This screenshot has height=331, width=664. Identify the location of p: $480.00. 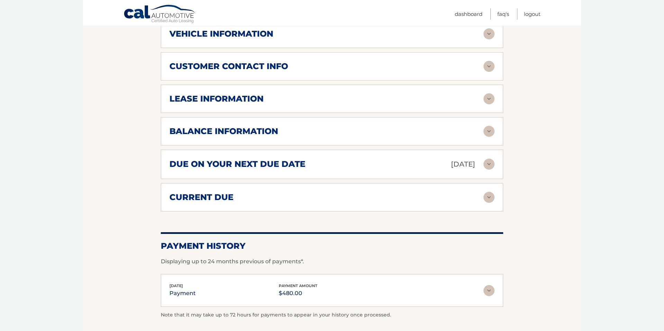
(298, 294).